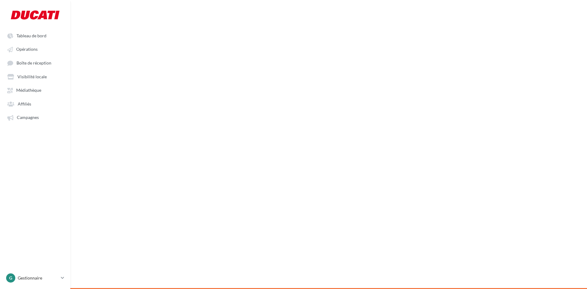  I want to click on a: Opérations, so click(35, 49).